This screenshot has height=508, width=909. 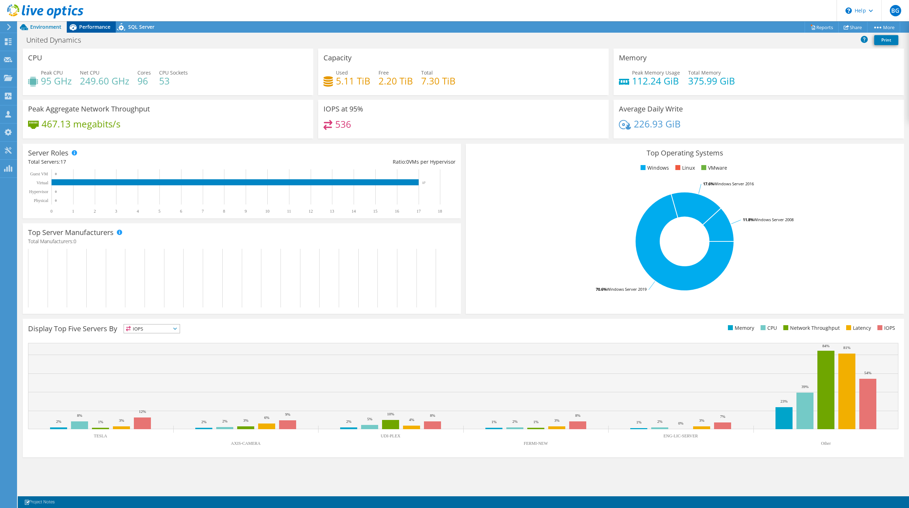 I want to click on li: Latency, so click(x=857, y=328).